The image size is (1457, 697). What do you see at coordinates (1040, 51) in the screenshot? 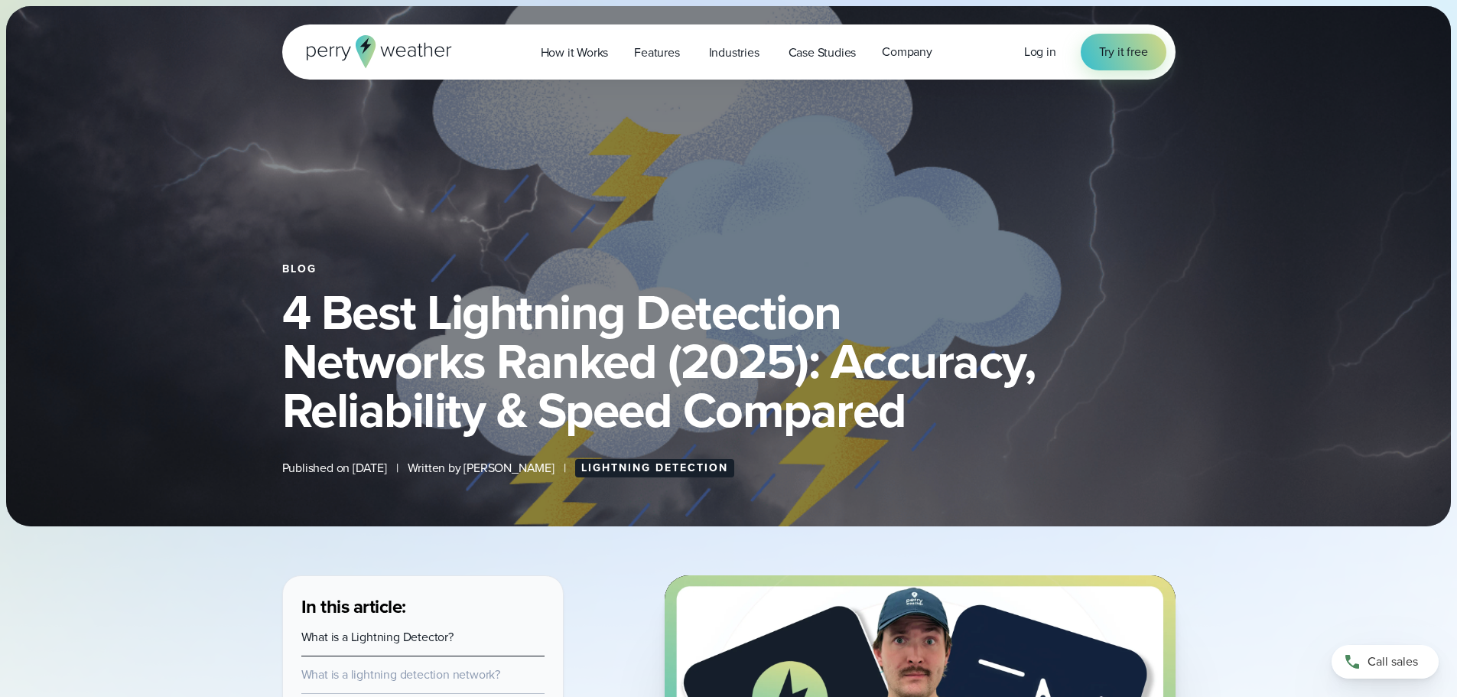
I see `span: Log in` at bounding box center [1040, 51].